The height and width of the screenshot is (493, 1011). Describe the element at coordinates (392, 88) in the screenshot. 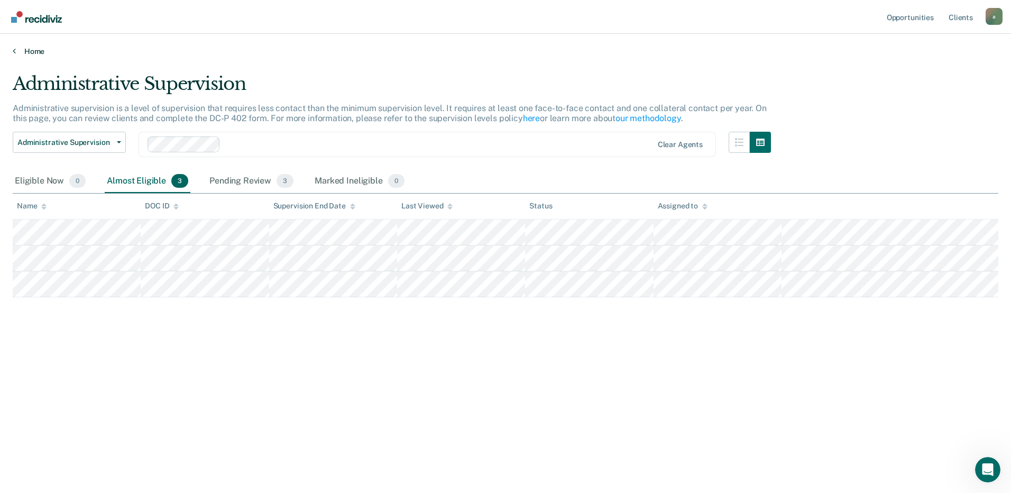

I see `div: Administrative Supervision` at that location.